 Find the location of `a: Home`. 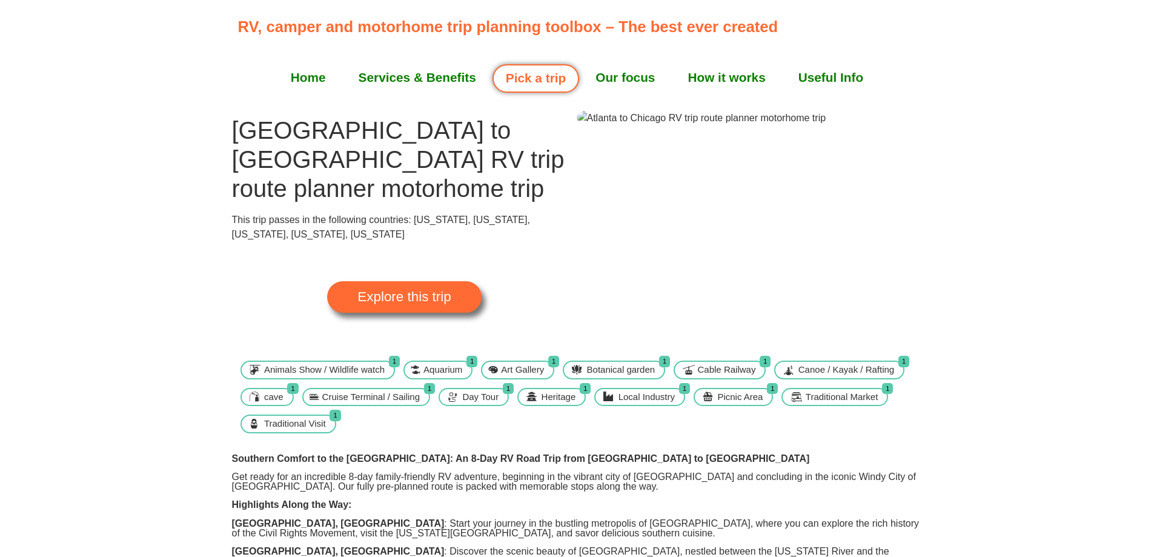

a: Home is located at coordinates (308, 78).